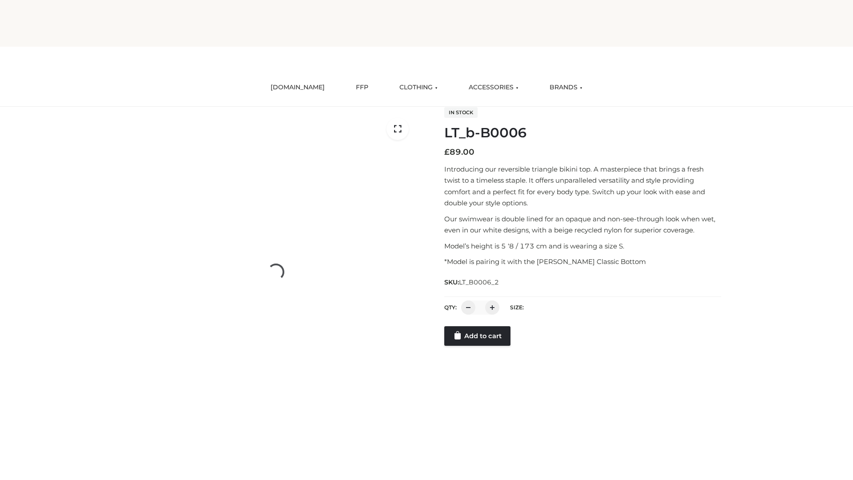 The image size is (853, 480). I want to click on h1: LT_b-B0006, so click(583, 133).